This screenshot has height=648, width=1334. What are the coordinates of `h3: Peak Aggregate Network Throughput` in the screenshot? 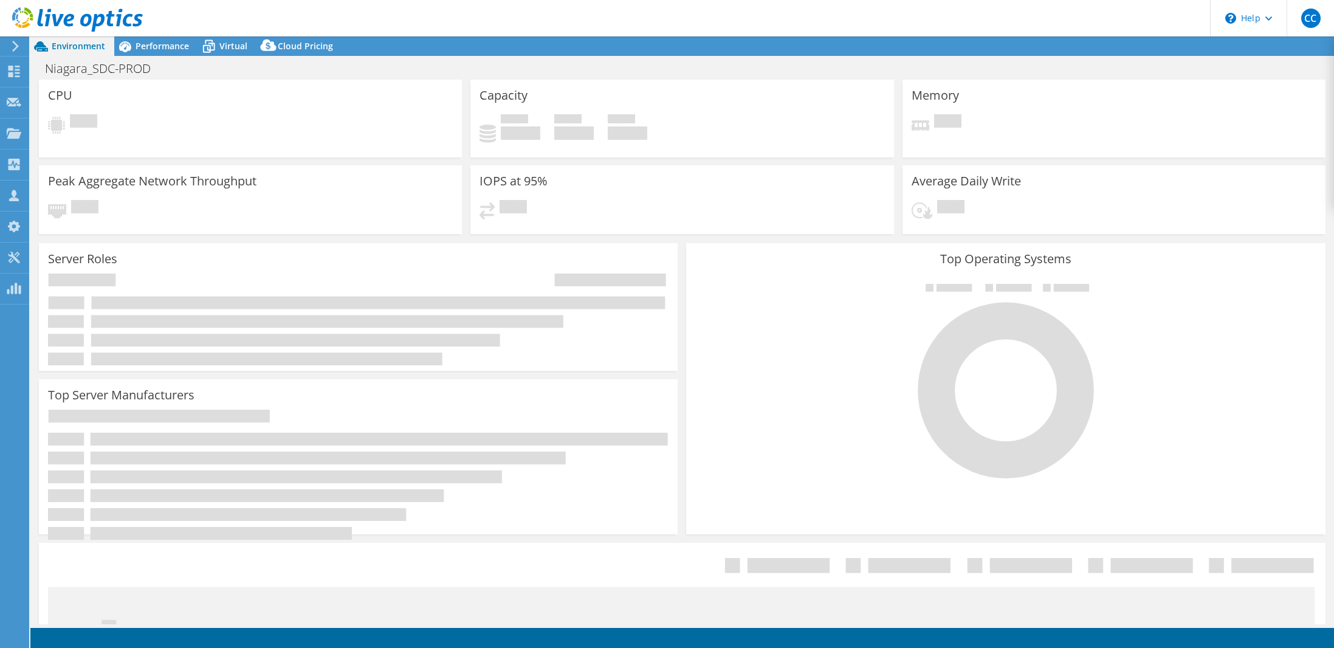 It's located at (152, 181).